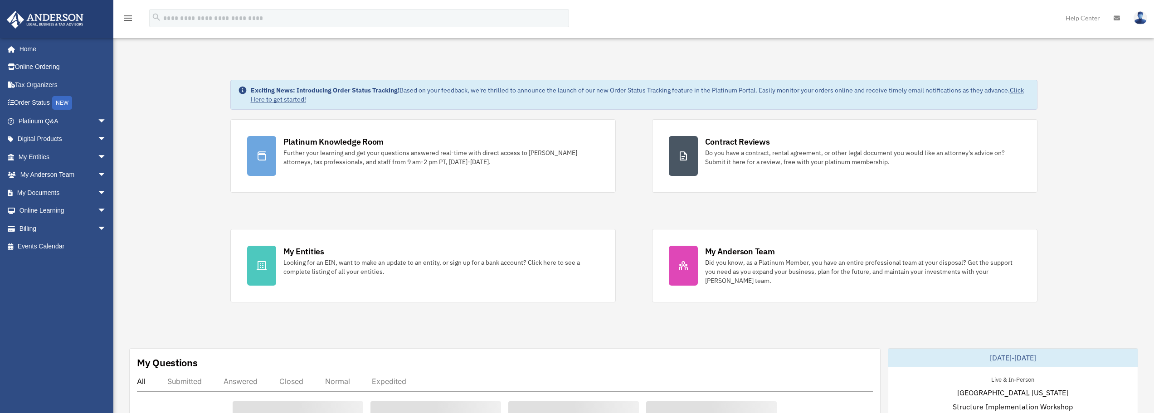  What do you see at coordinates (1012, 379) in the screenshot?
I see `div: Live & In-Person` at bounding box center [1012, 379].